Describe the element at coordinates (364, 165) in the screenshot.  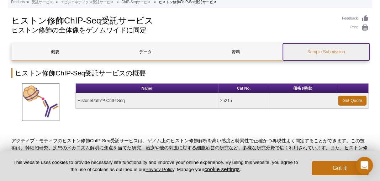
I see `div: Open Intercom Messenger` at that location.